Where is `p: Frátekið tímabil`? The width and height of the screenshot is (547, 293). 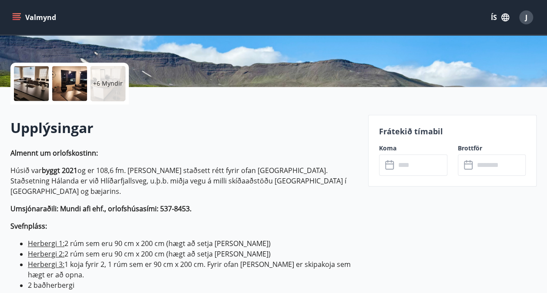 p: Frátekið tímabil is located at coordinates (452, 131).